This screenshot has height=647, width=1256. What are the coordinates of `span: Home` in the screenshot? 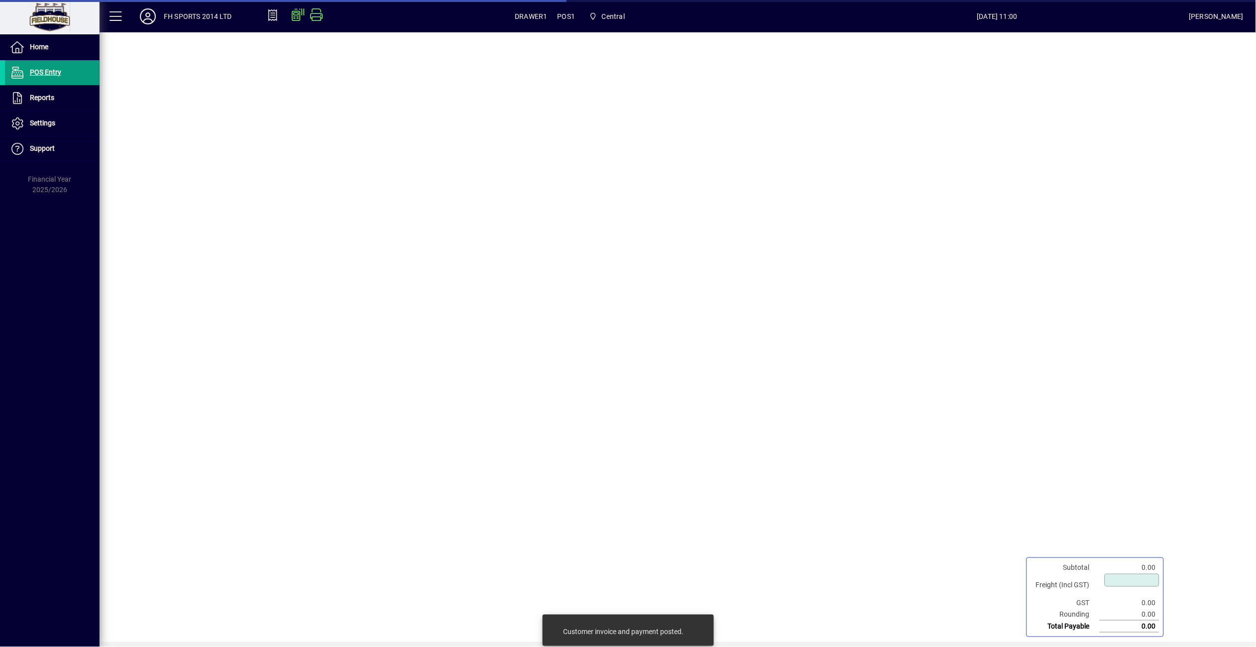 It's located at (39, 47).